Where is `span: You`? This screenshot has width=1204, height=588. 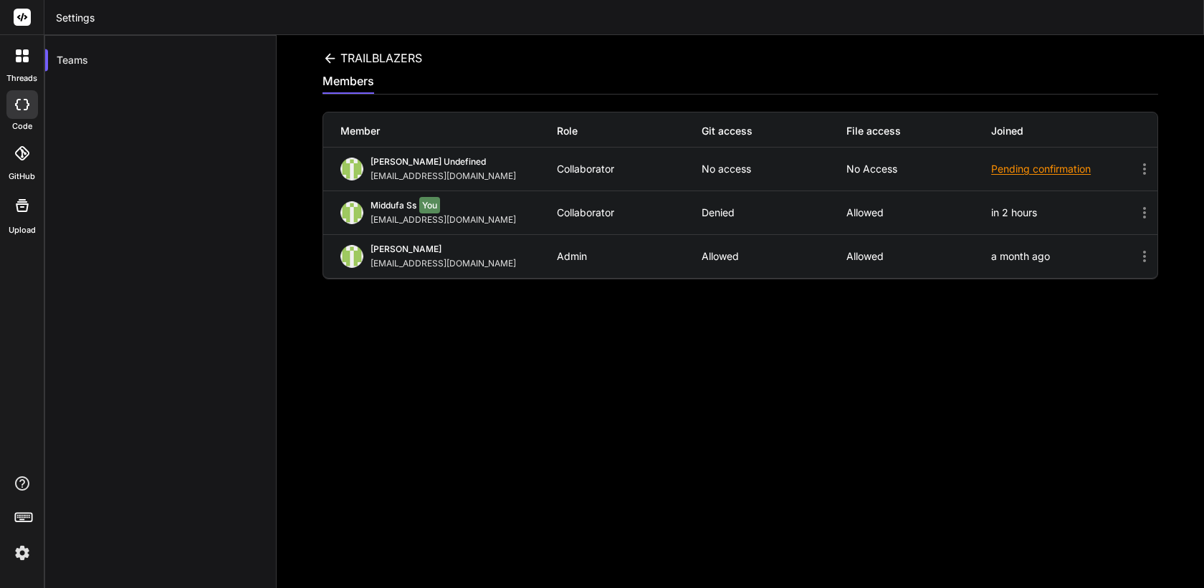
span: You is located at coordinates (429, 205).